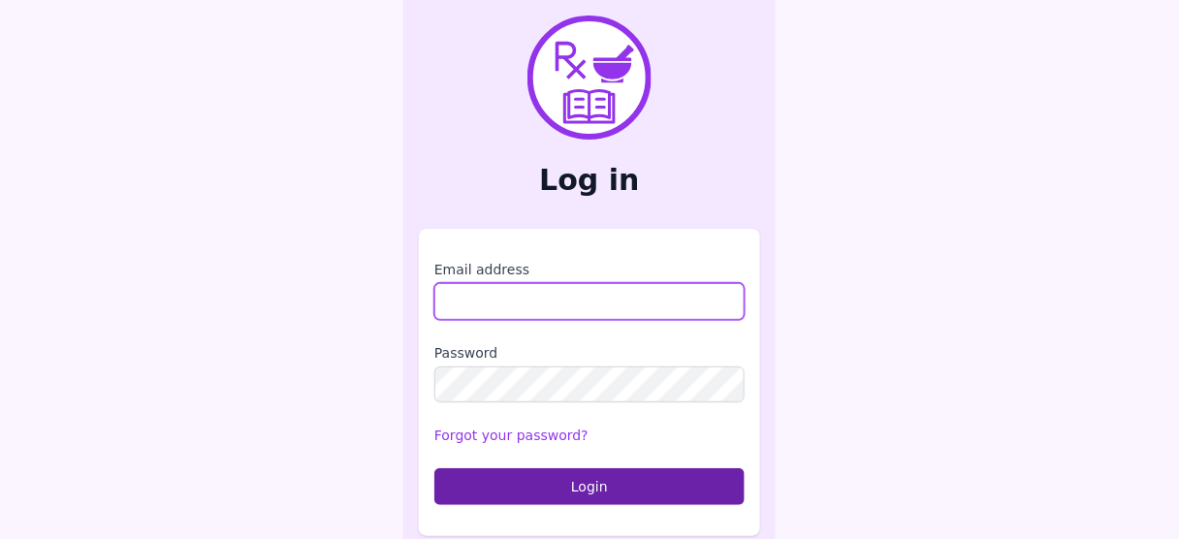  What do you see at coordinates (589, 78) in the screenshot?
I see `img: PharmXellence Logo` at bounding box center [589, 78].